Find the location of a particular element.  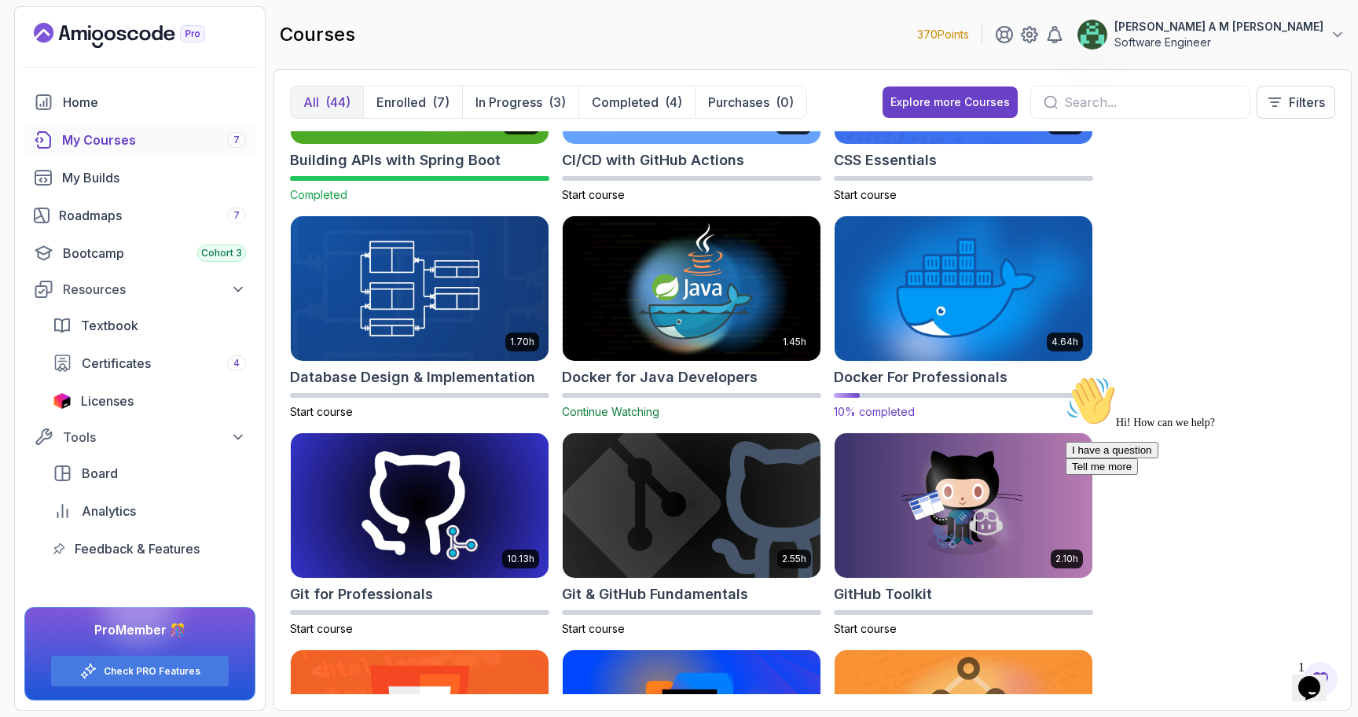

p: 370 Points is located at coordinates (943, 35).